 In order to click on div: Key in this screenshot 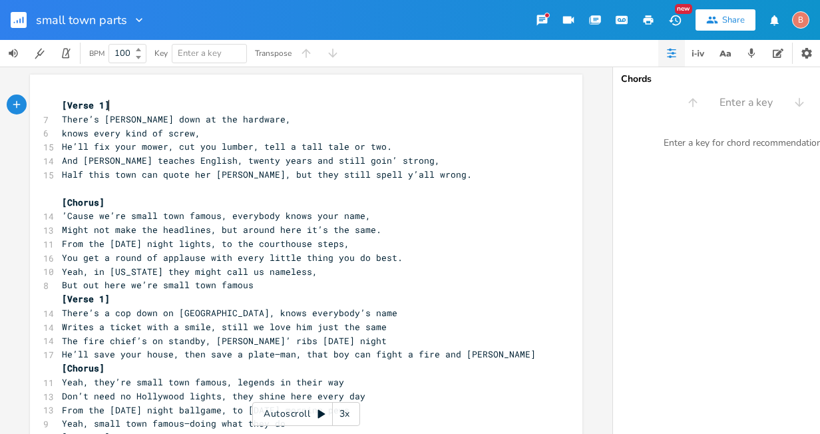, I will do `click(161, 53)`.